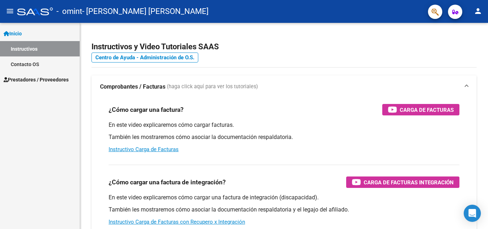  I want to click on h2: Instructivos y Video Tutoriales SAAS, so click(284, 47).